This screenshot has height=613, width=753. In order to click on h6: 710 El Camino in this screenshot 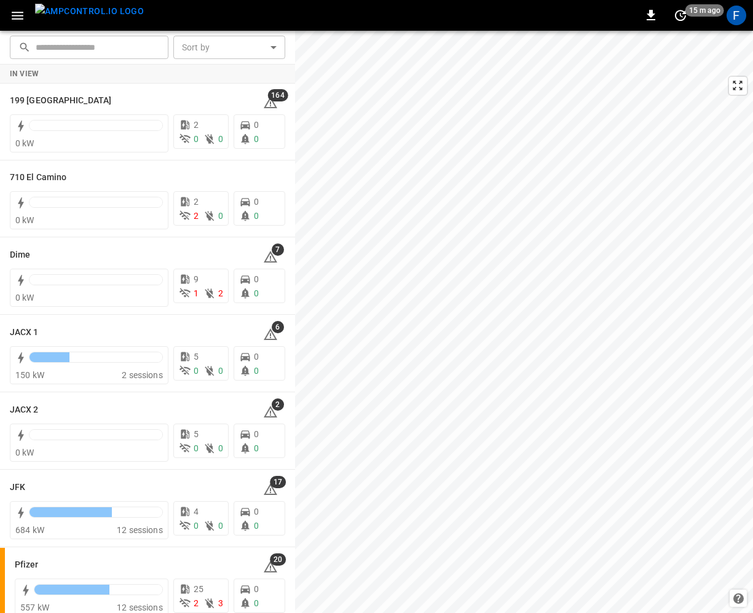, I will do `click(38, 178)`.